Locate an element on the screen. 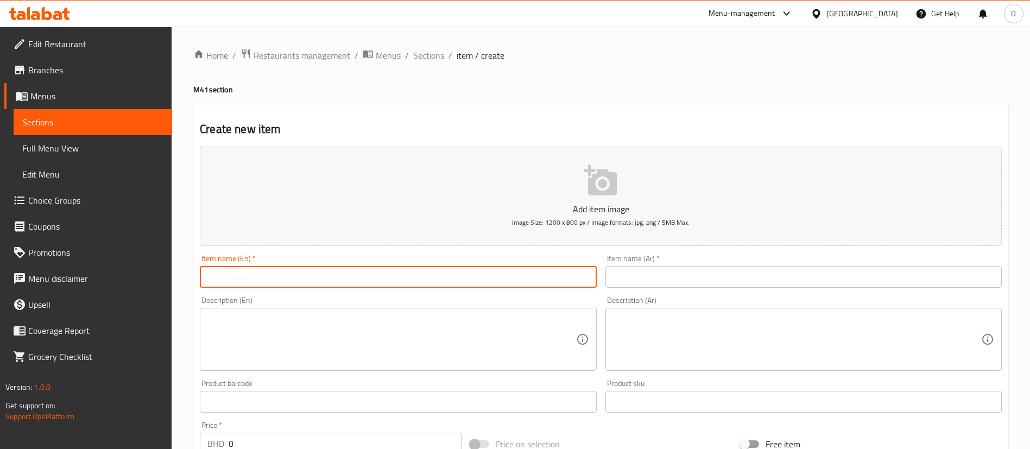 This screenshot has width=1030, height=449. a: Full Menu View is located at coordinates (93, 148).